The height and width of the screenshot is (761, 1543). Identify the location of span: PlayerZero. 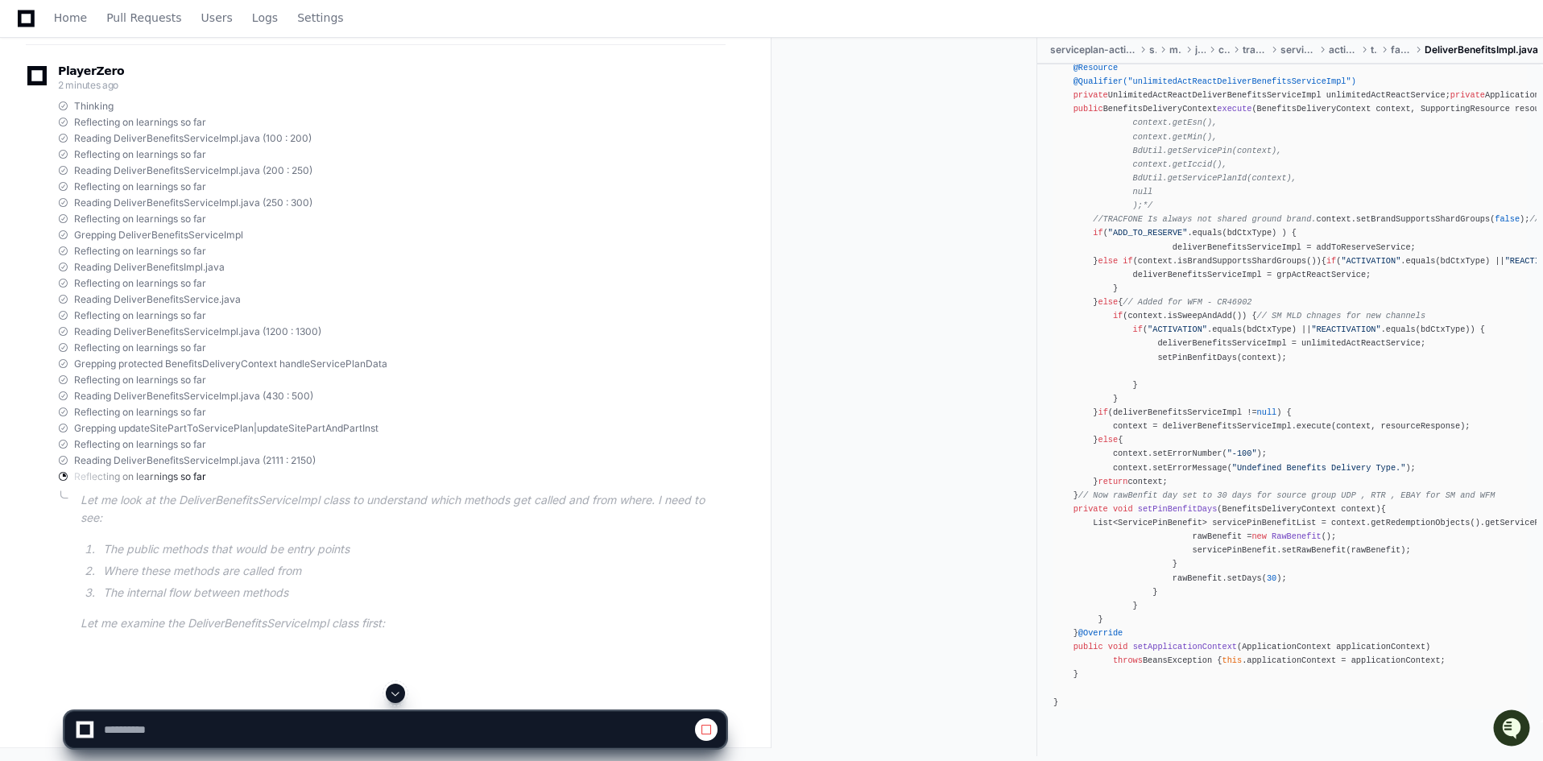
(91, 71).